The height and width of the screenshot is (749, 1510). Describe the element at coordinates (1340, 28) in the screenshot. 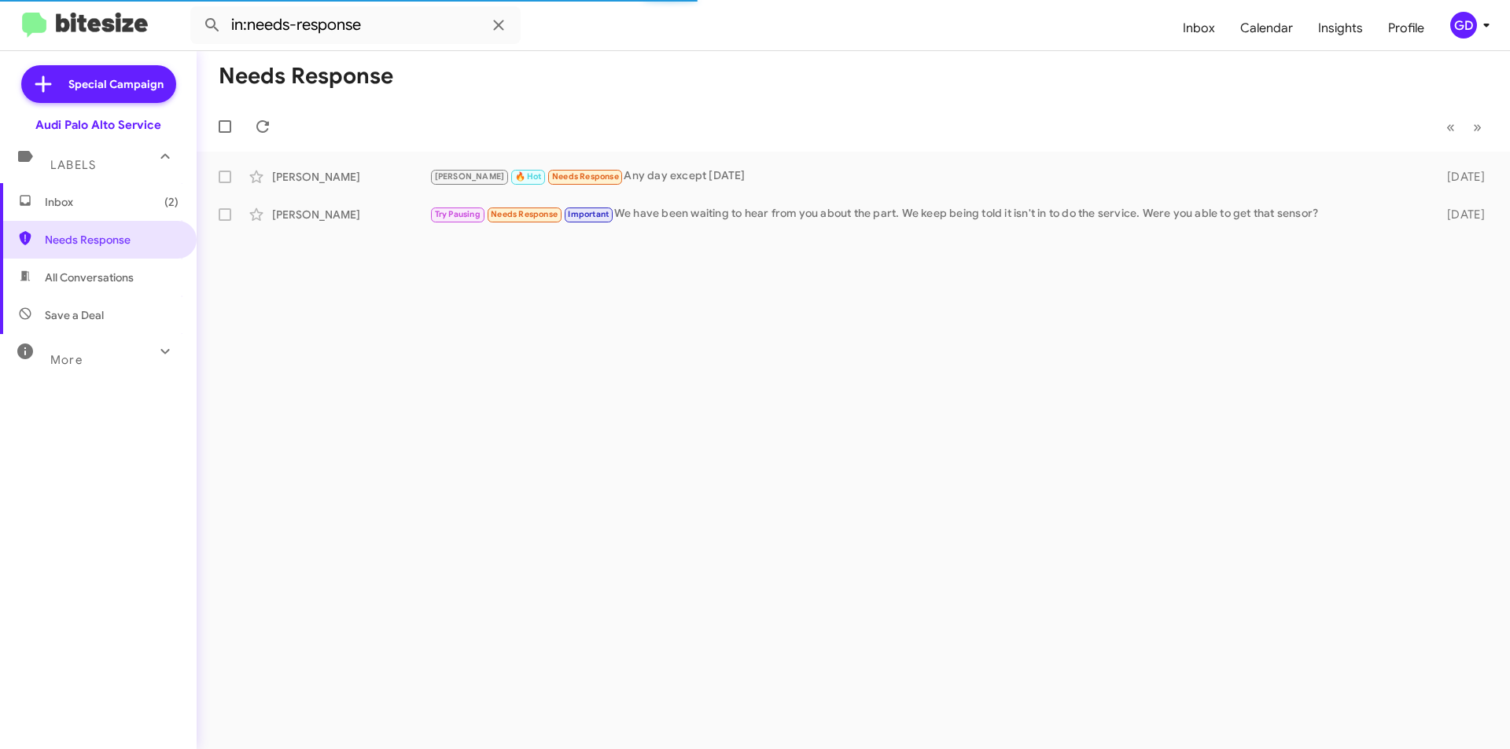

I see `a: Insights` at that location.